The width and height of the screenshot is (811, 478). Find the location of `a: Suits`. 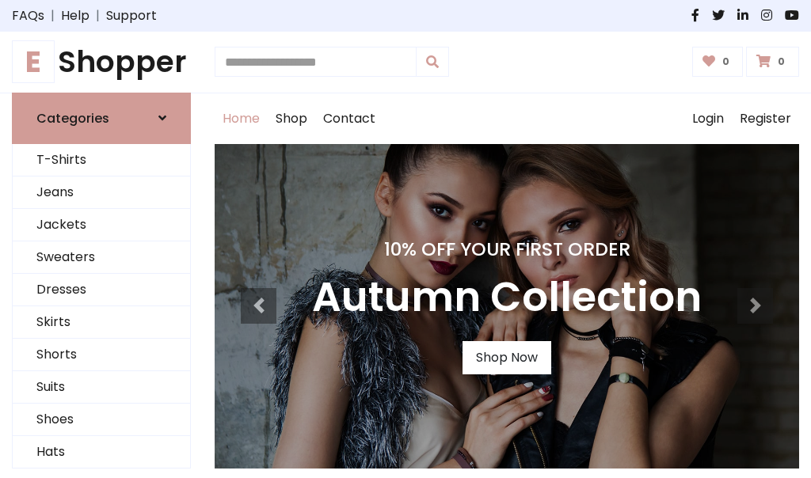

a: Suits is located at coordinates (101, 387).